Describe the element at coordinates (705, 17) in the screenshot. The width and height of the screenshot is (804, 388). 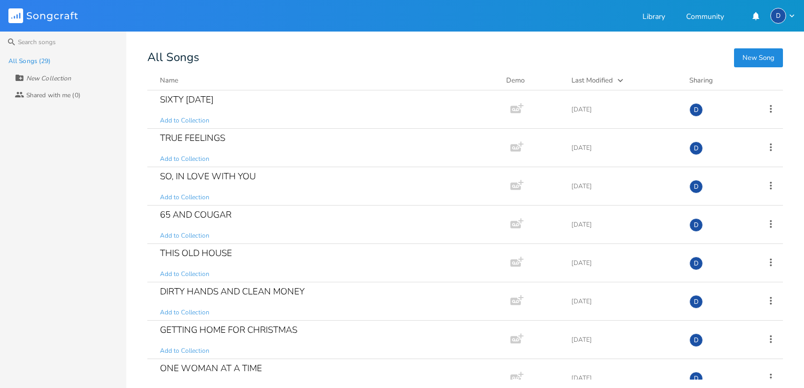
I see `a: Community` at that location.